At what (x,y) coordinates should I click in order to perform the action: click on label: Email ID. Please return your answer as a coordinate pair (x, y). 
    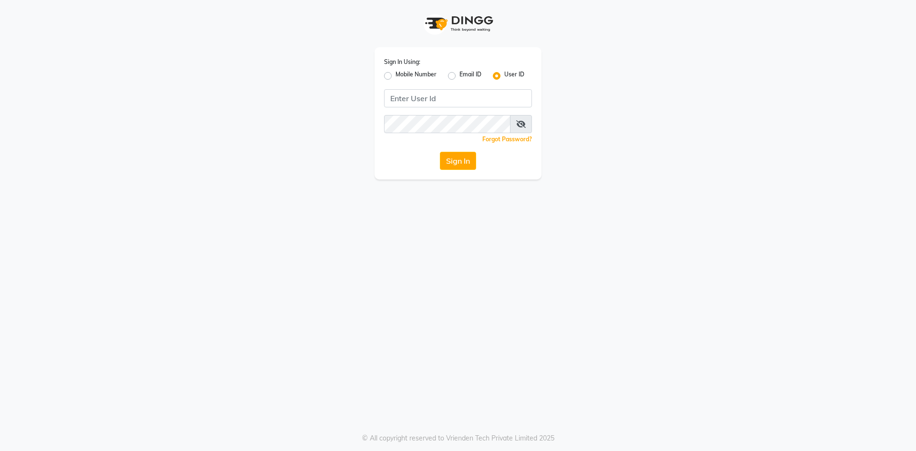
    Looking at the image, I should click on (471, 76).